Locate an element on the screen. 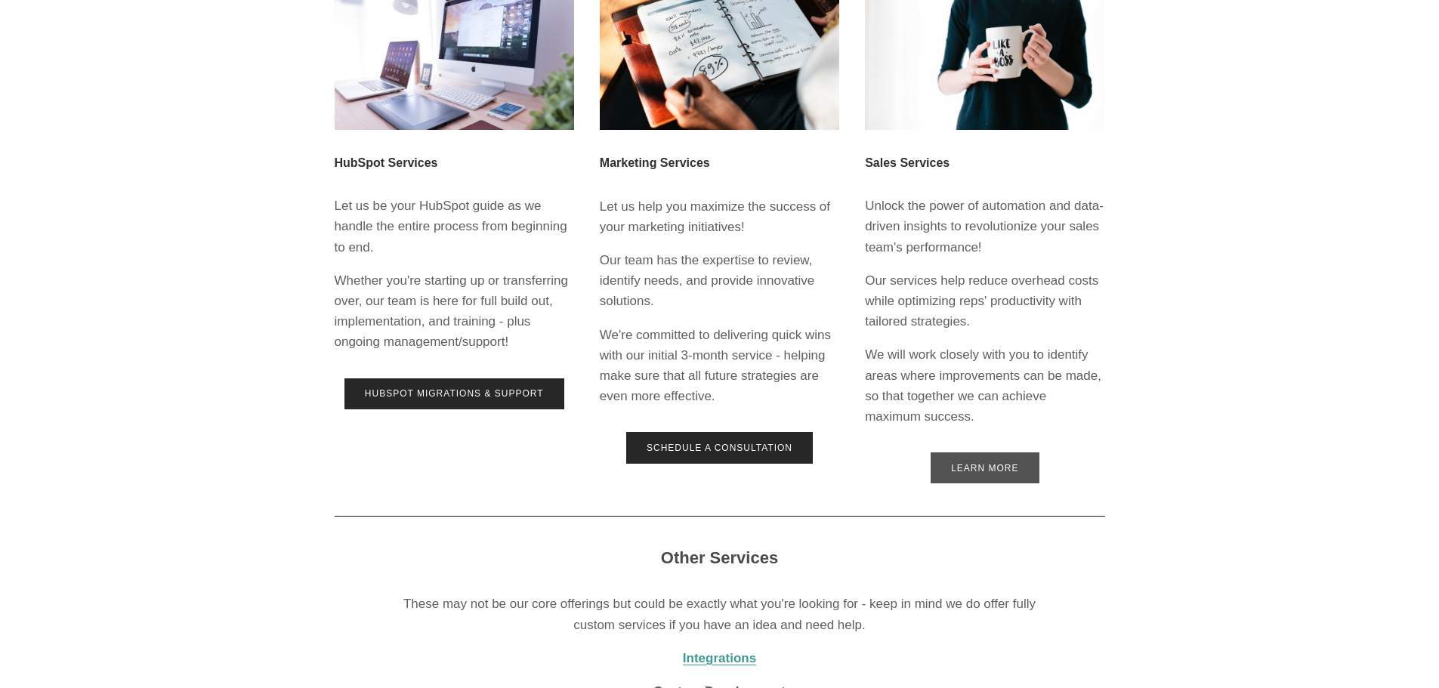 Image resolution: width=1439 pixels, height=688 pixels. p: We will work closely with you to identify areas where improvements can be made, so that together ... is located at coordinates (984, 385).